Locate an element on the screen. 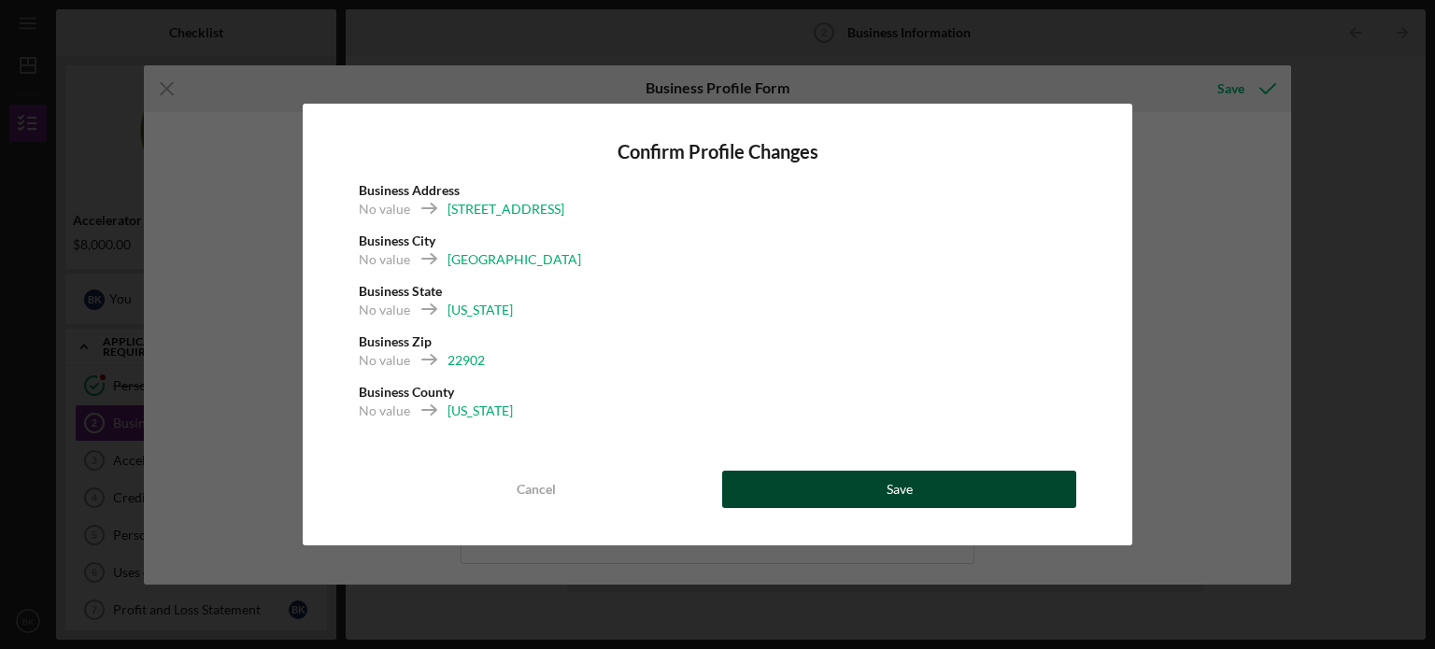 The width and height of the screenshot is (1435, 649). b: Business Zip is located at coordinates (395, 341).